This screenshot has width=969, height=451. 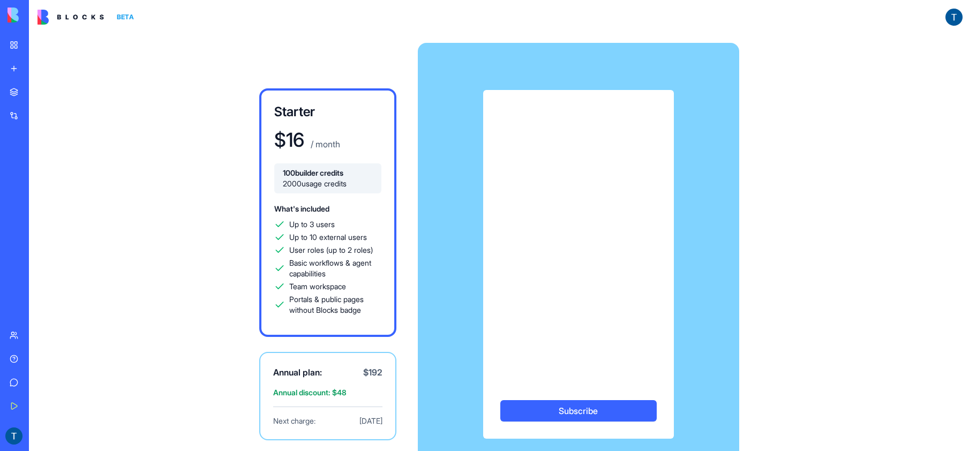 I want to click on h1: $ 16, so click(x=289, y=140).